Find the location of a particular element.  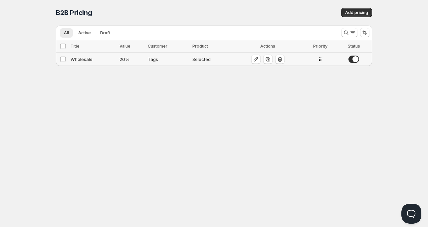

span: Draft is located at coordinates (105, 33).